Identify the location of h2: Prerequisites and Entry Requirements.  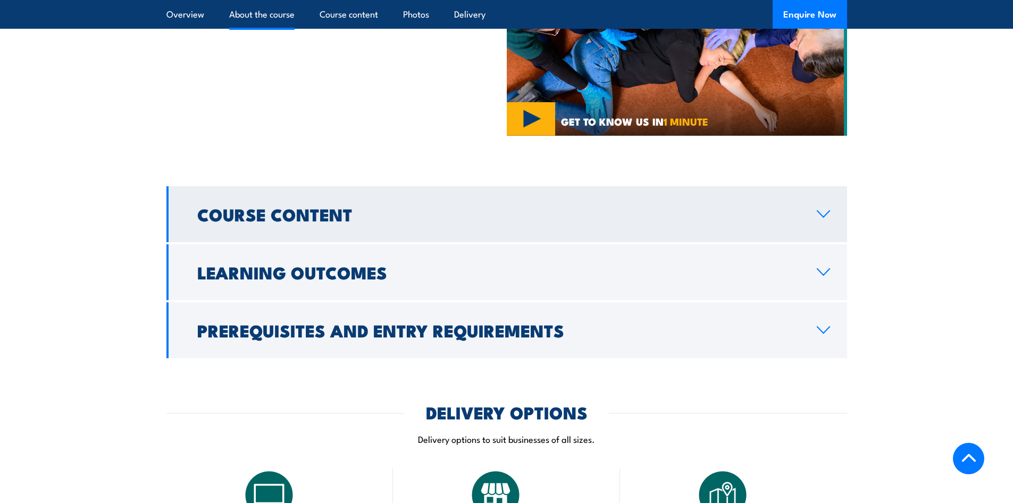
(498, 330).